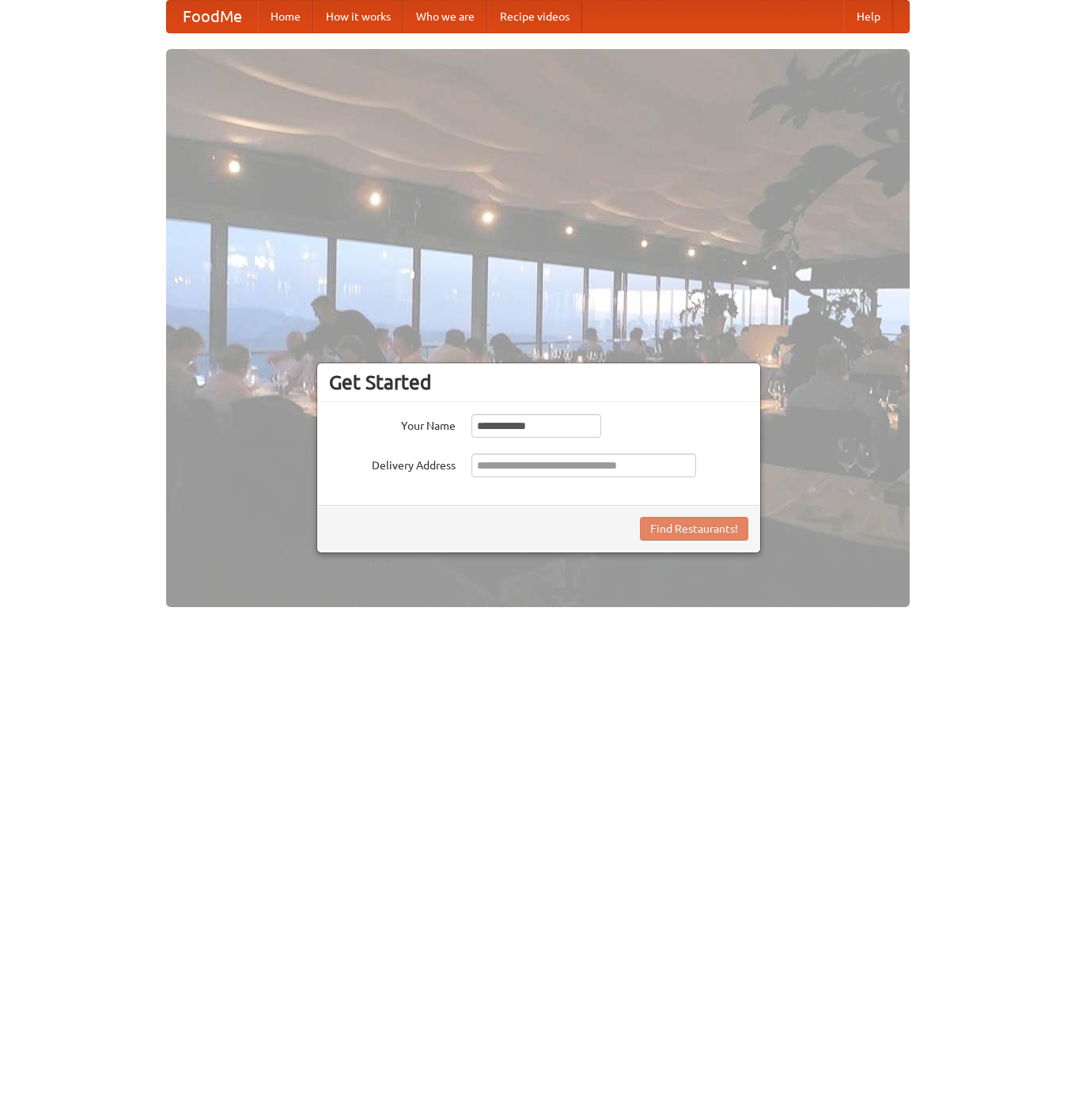 This screenshot has width=1075, height=1120. What do you see at coordinates (393, 463) in the screenshot?
I see `label: Delivery Address` at bounding box center [393, 463].